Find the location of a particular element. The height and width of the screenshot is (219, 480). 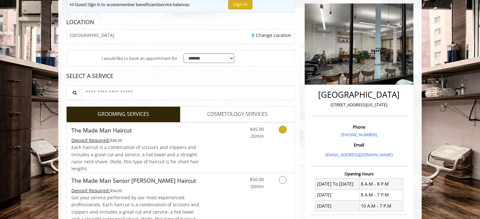

span: $50.00 is located at coordinates (257, 179).